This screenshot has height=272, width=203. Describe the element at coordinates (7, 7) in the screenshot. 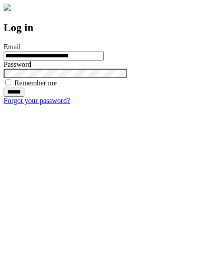

I see `img: logo-4e3dc11c47720685a147b03b5a06dd966a58ff35d612b21f08c02c0306f2b779.png` at that location.